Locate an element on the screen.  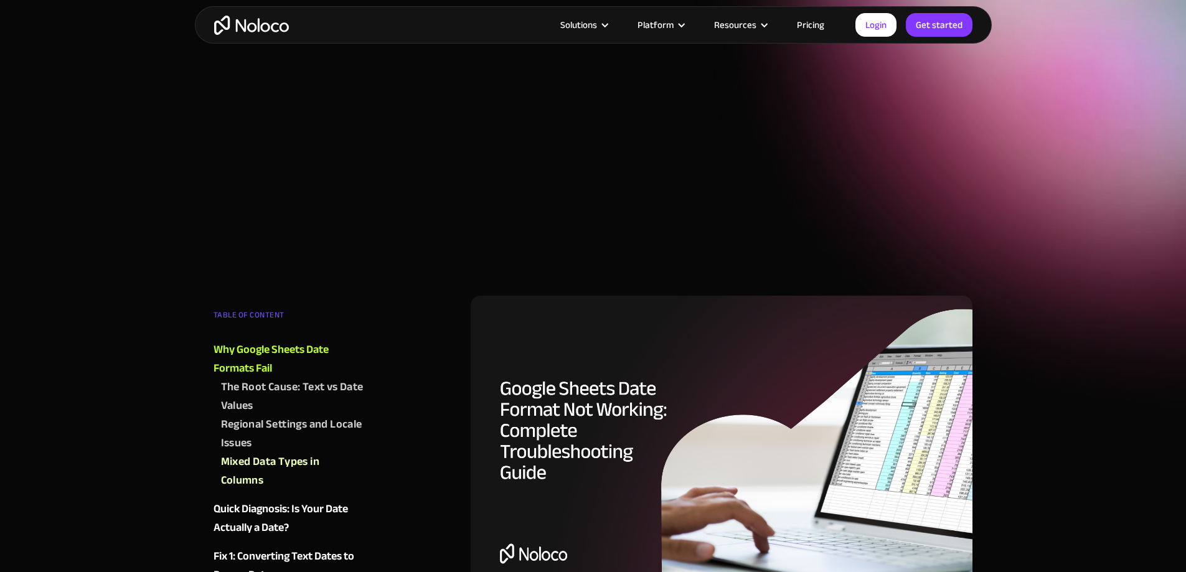
a: The Root Cause: Text vs Date Values is located at coordinates (293, 397).